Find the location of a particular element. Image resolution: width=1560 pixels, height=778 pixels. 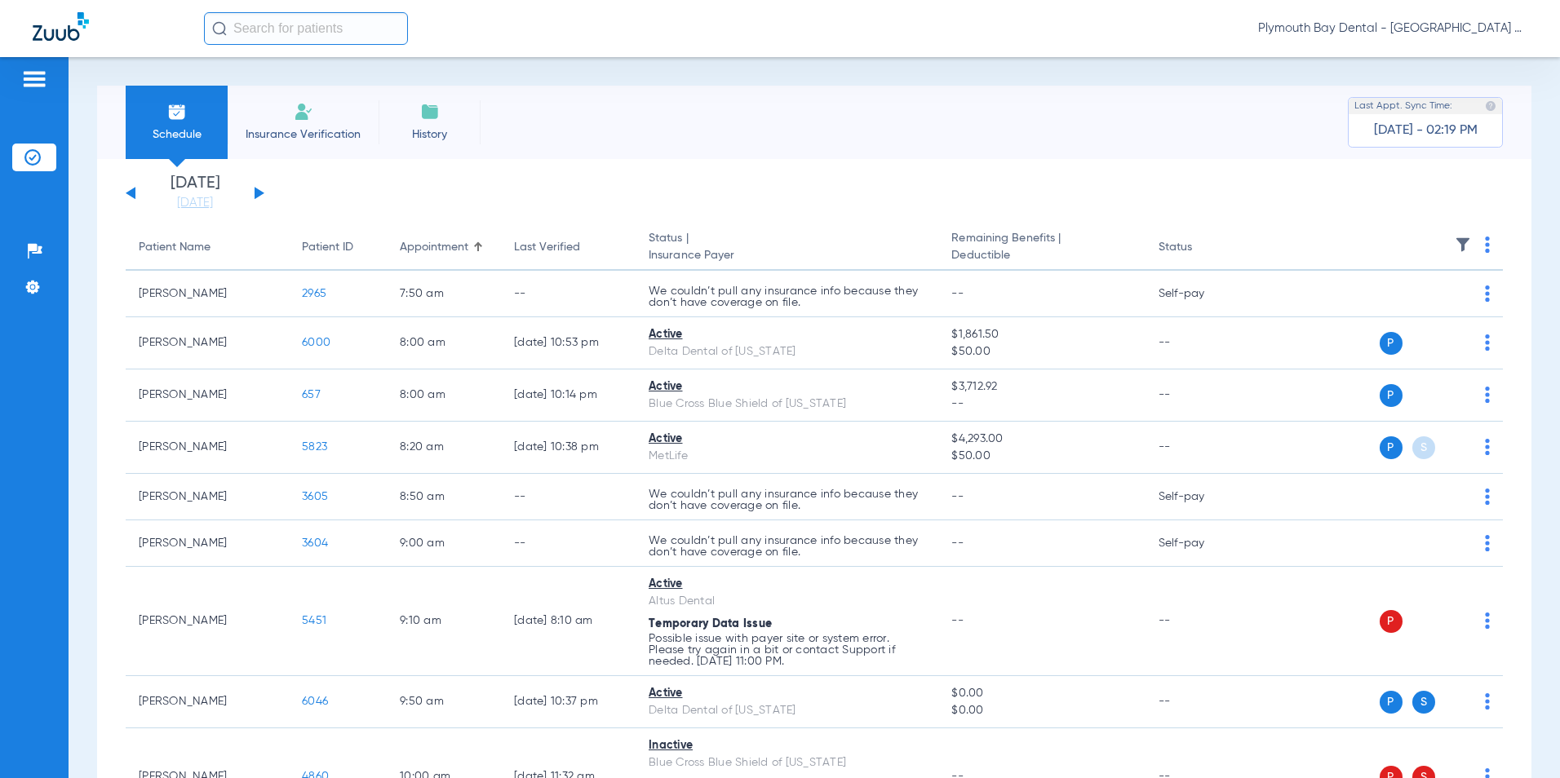

img: Zuub Logo is located at coordinates (60, 26).